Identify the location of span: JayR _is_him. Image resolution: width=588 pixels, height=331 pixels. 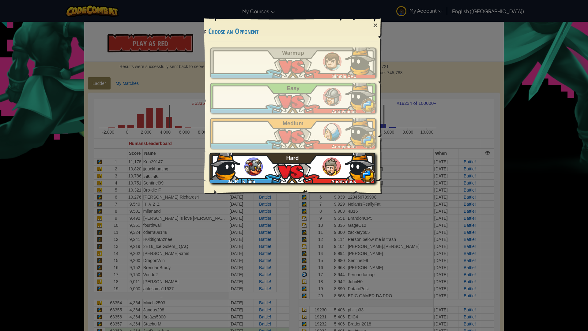
(241, 181).